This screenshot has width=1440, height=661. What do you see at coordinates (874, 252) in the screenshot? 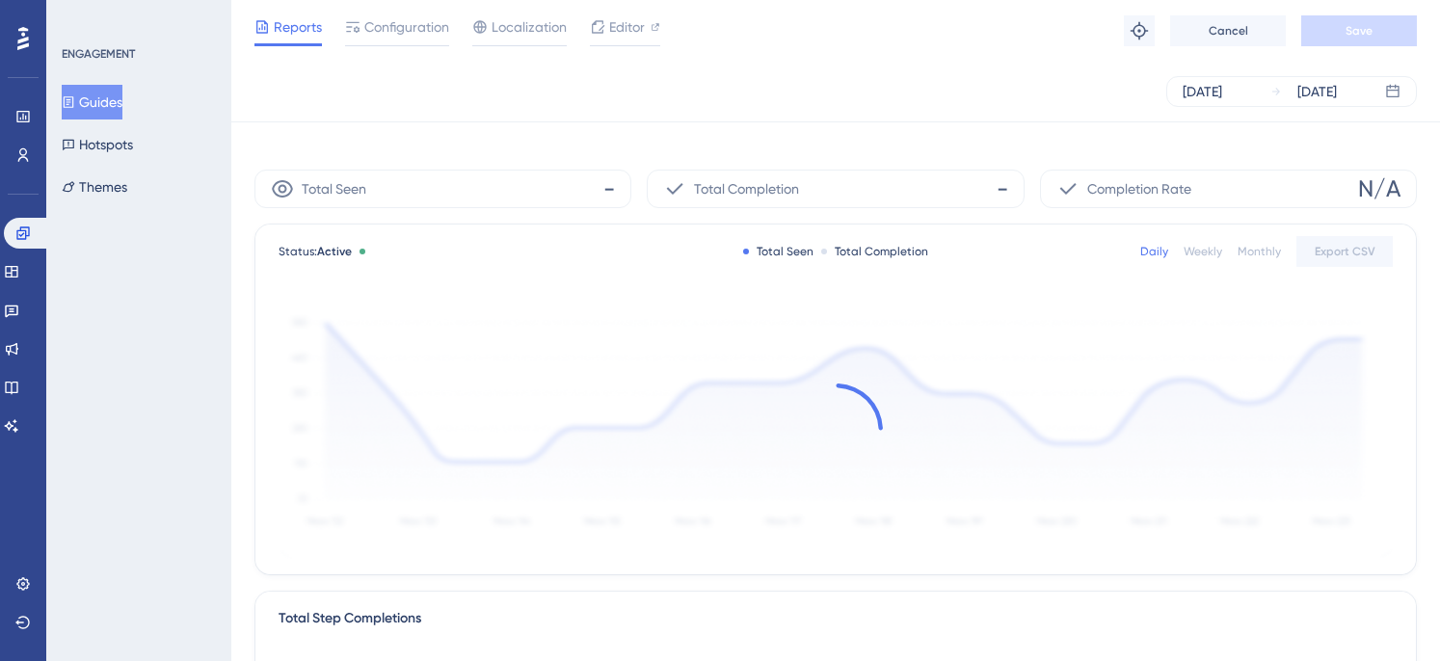
I see `div: Total Completion` at bounding box center [874, 252].